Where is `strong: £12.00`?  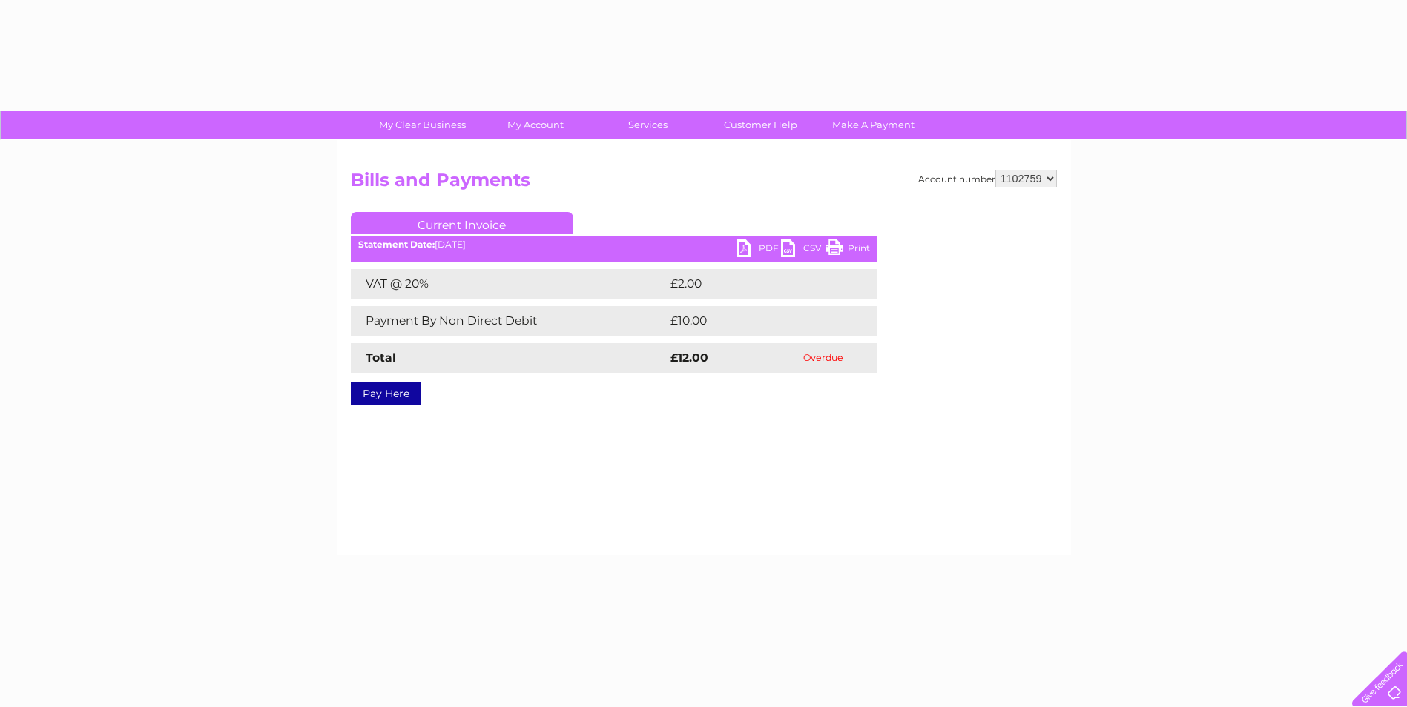
strong: £12.00 is located at coordinates (689, 357).